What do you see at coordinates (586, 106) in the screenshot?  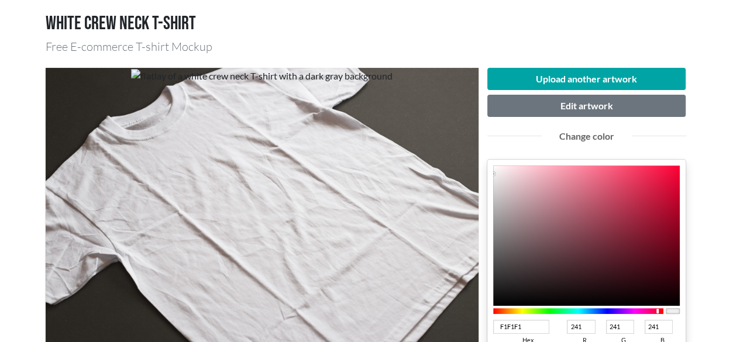 I see `button: Edit artwork` at bounding box center [586, 106].